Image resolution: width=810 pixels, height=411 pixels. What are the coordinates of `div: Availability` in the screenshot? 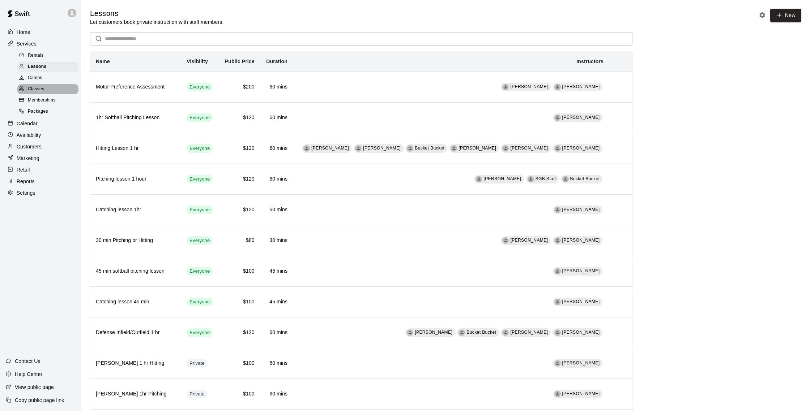 It's located at (40, 135).